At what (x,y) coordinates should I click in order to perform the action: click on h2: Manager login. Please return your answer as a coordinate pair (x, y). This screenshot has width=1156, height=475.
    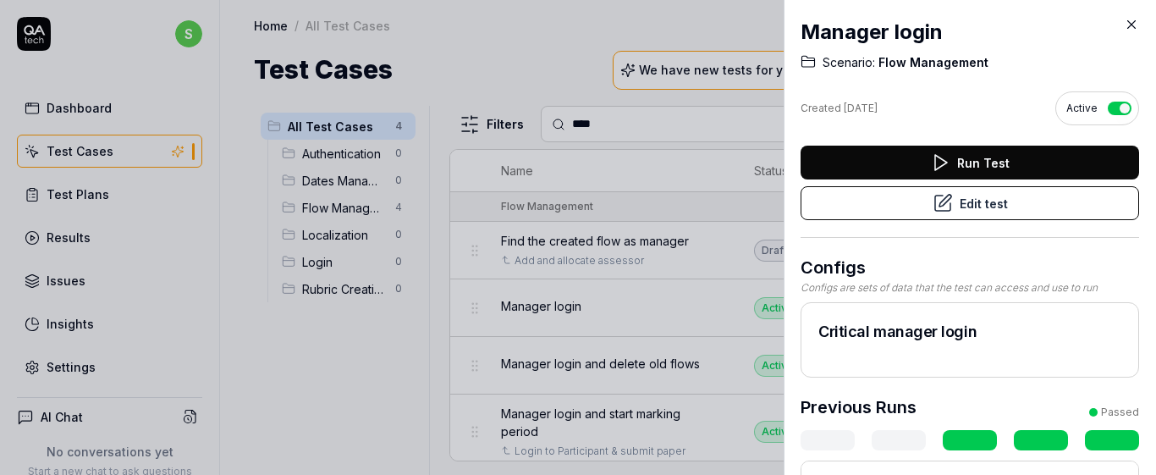
    Looking at the image, I should click on (970, 32).